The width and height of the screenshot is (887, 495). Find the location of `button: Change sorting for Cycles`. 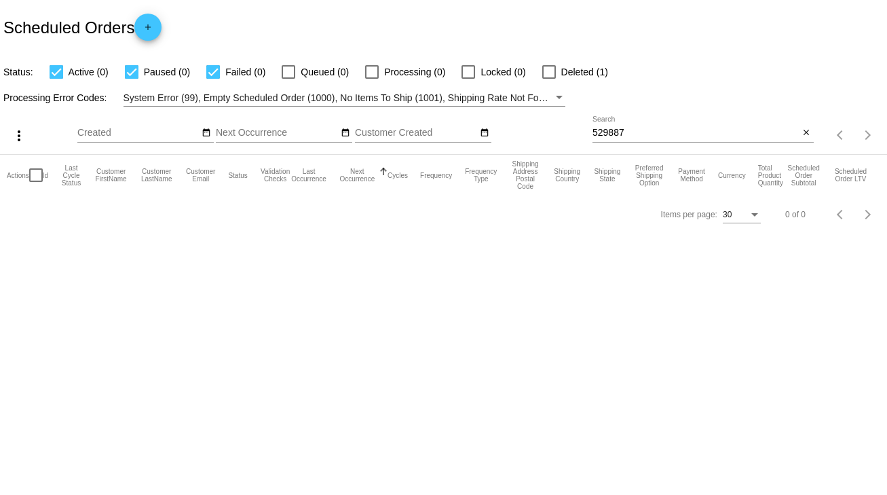

button: Change sorting for Cycles is located at coordinates (398, 175).